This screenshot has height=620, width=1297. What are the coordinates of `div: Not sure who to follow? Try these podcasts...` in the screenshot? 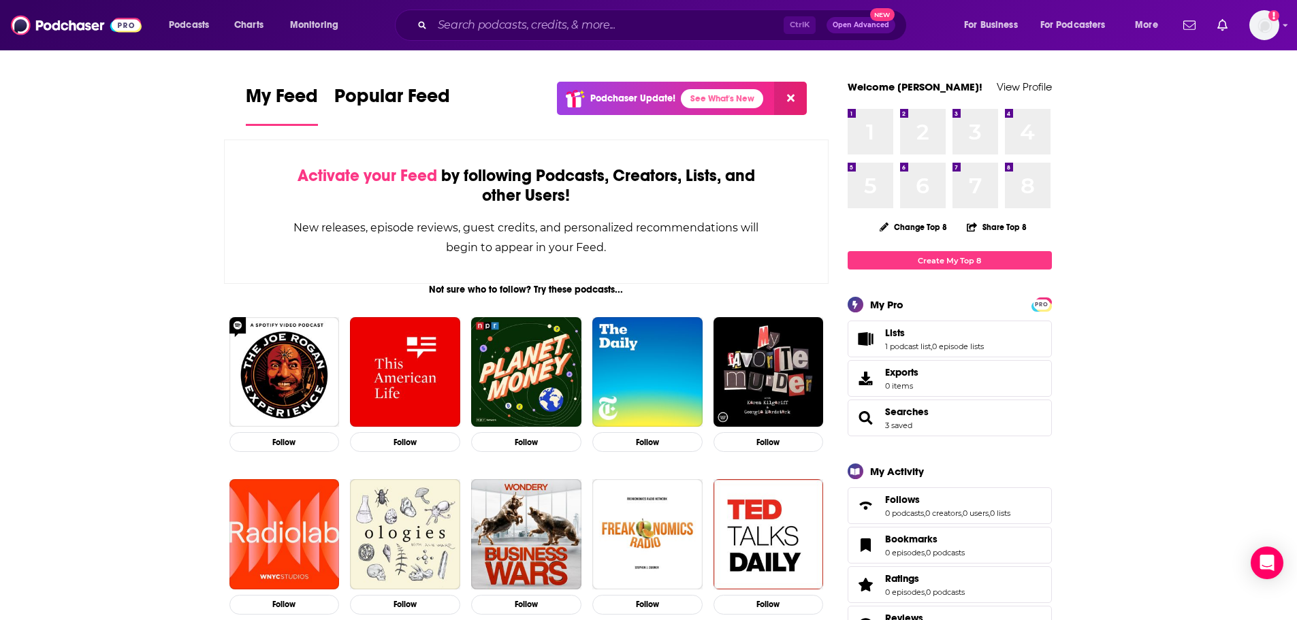 It's located at (526, 289).